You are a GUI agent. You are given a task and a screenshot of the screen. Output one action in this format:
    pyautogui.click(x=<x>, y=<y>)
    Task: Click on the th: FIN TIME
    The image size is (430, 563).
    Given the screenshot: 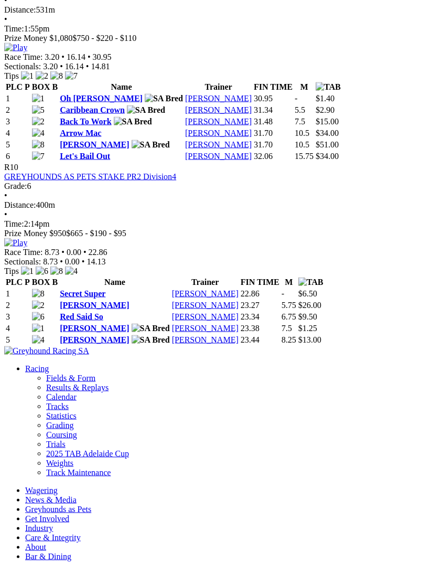 What is the action you would take?
    pyautogui.click(x=273, y=87)
    